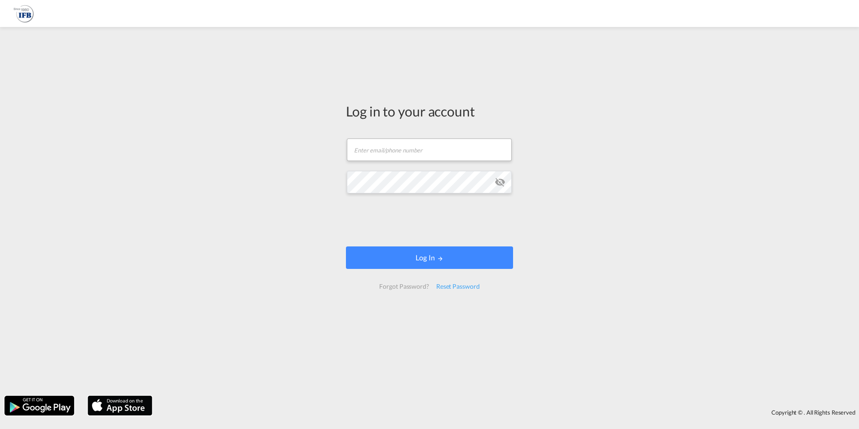 Image resolution: width=859 pixels, height=429 pixels. What do you see at coordinates (23, 13) in the screenshot?
I see `img: b628ab10256c11eeb52753acbc15d091.png` at bounding box center [23, 13].